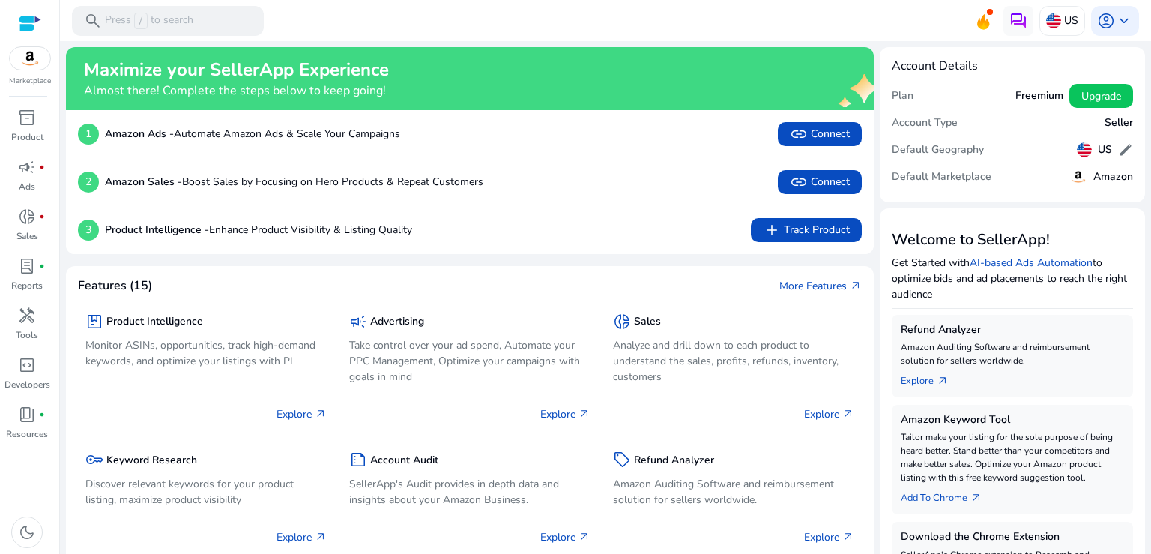 This screenshot has width=1151, height=554. Describe the element at coordinates (1106, 21) in the screenshot. I see `span: account_circle` at that location.